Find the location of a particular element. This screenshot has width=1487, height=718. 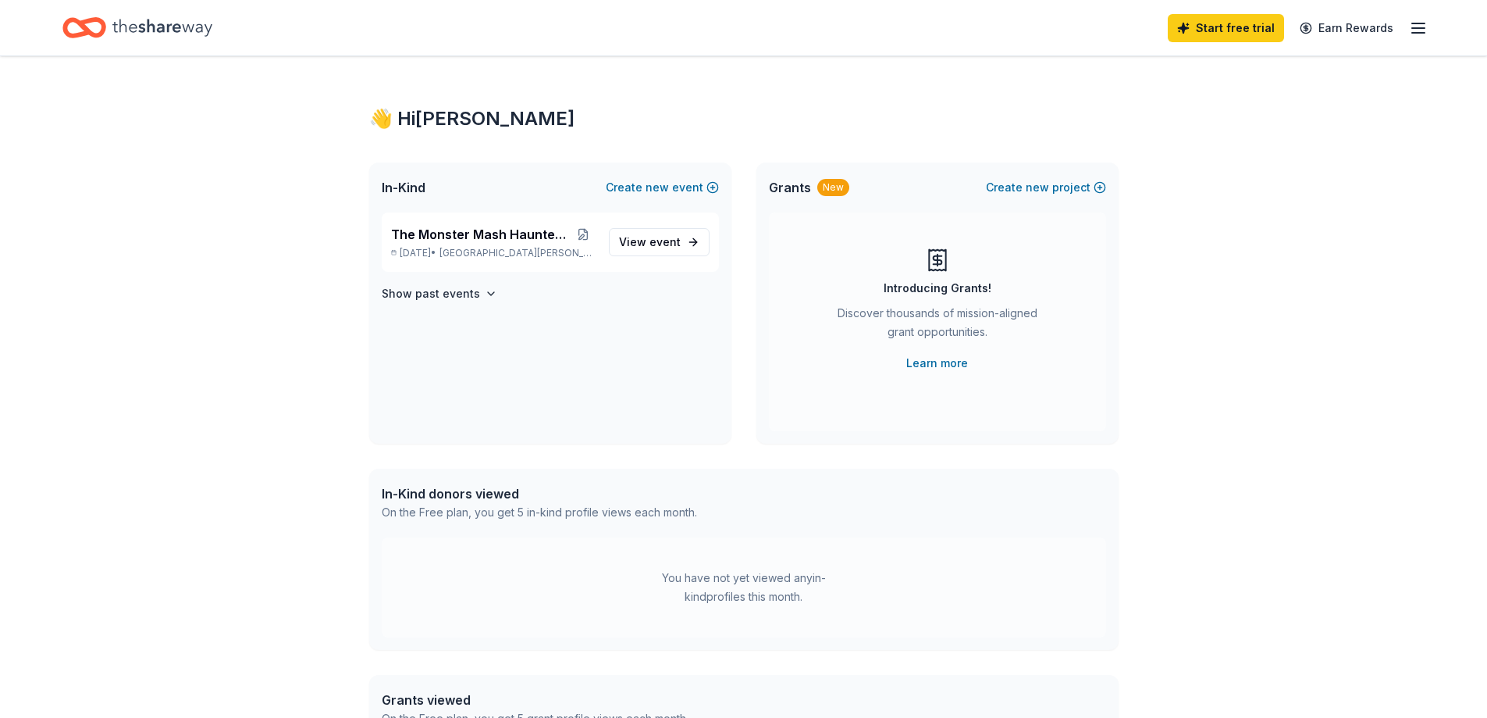

span: View is located at coordinates (650, 242).